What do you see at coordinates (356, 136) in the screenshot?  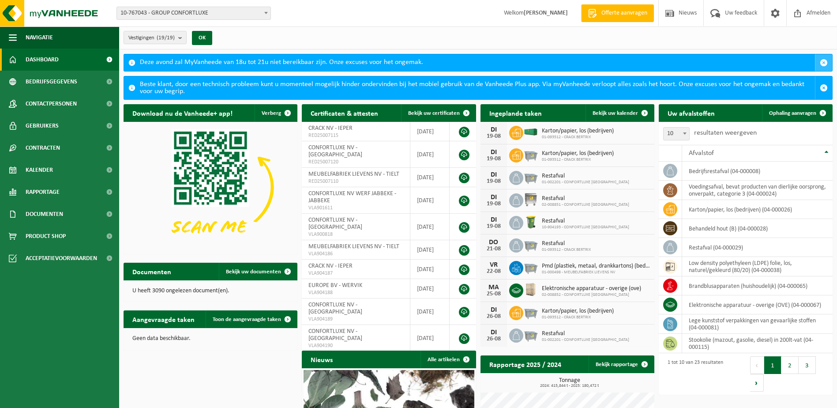 I see `span: RED25007115` at bounding box center [356, 136].